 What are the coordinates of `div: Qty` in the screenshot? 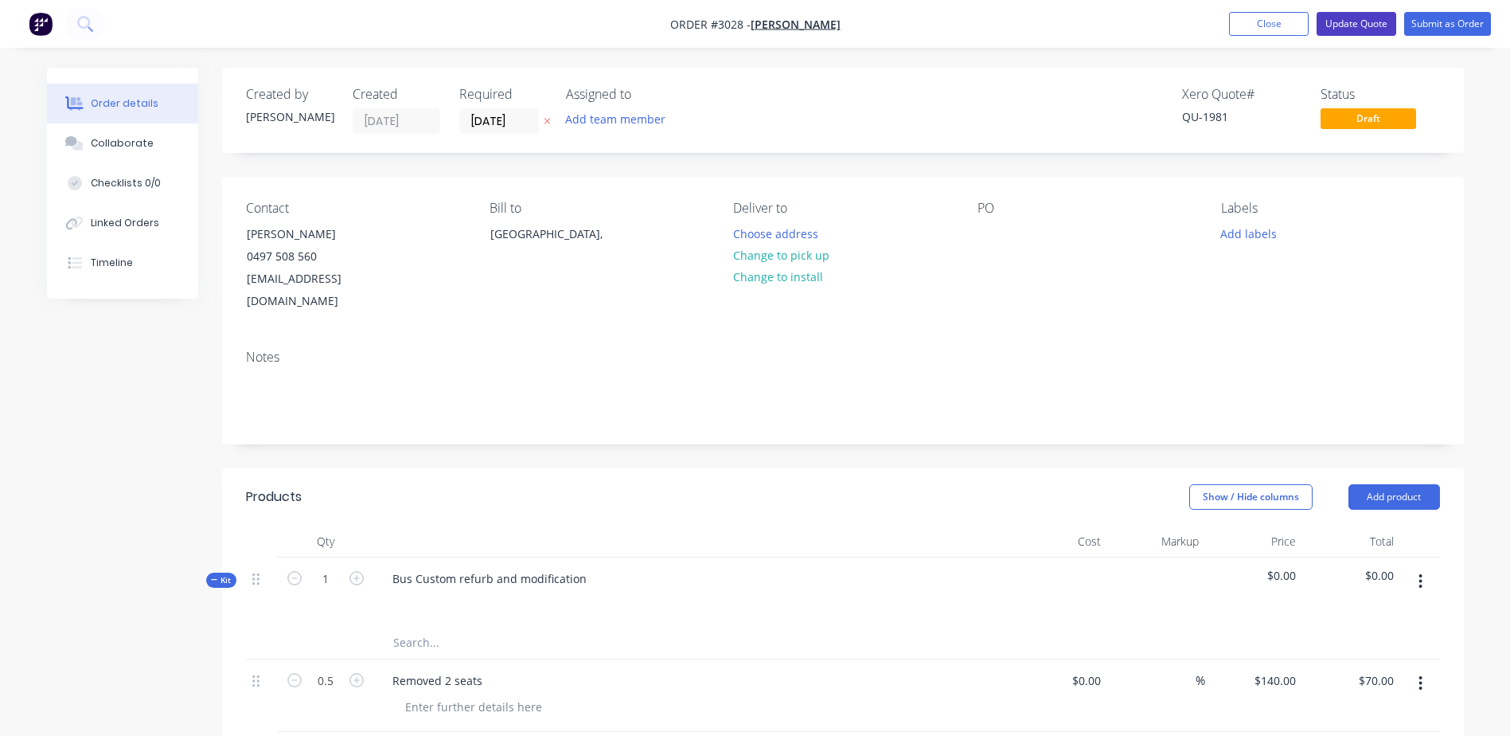 It's located at (326, 541).